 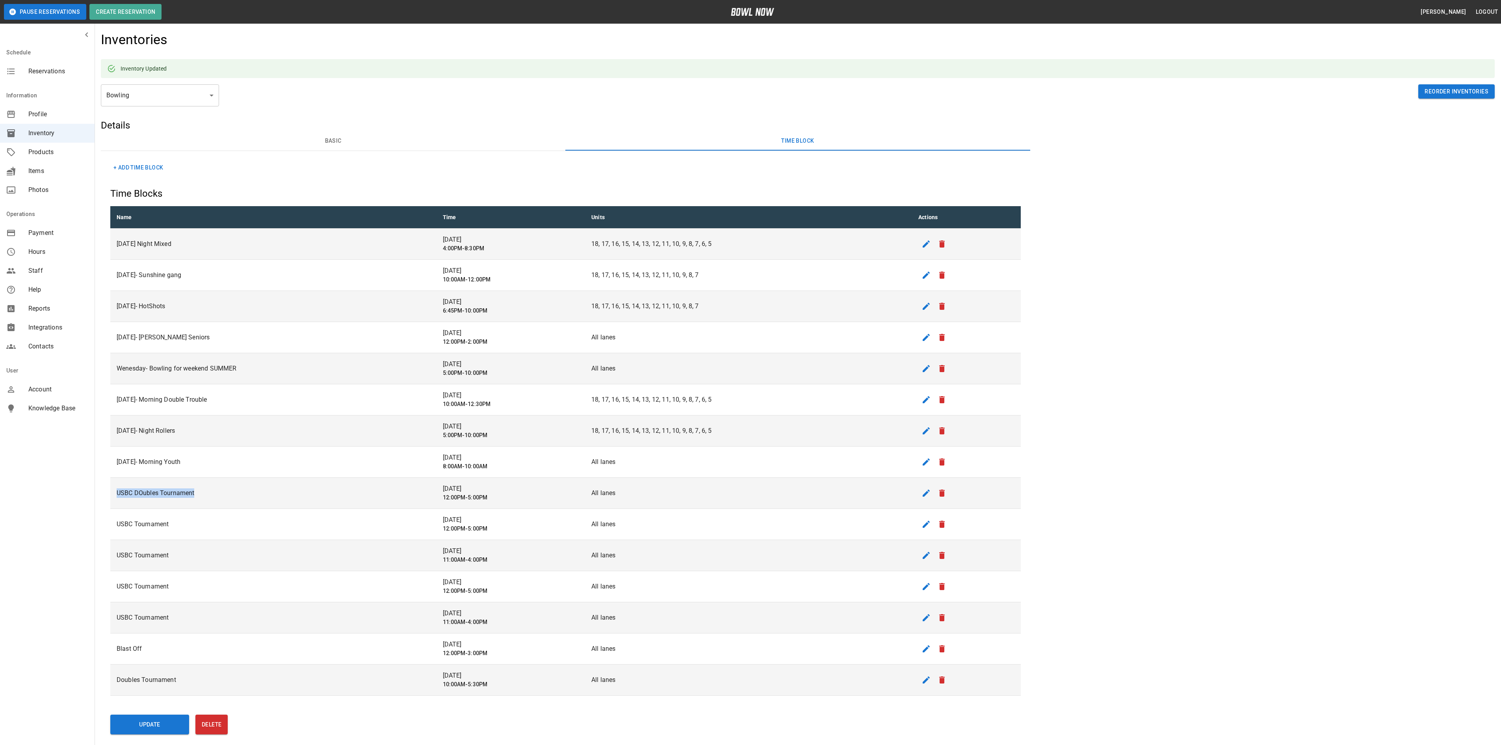 I want to click on span: Payment, so click(x=58, y=233).